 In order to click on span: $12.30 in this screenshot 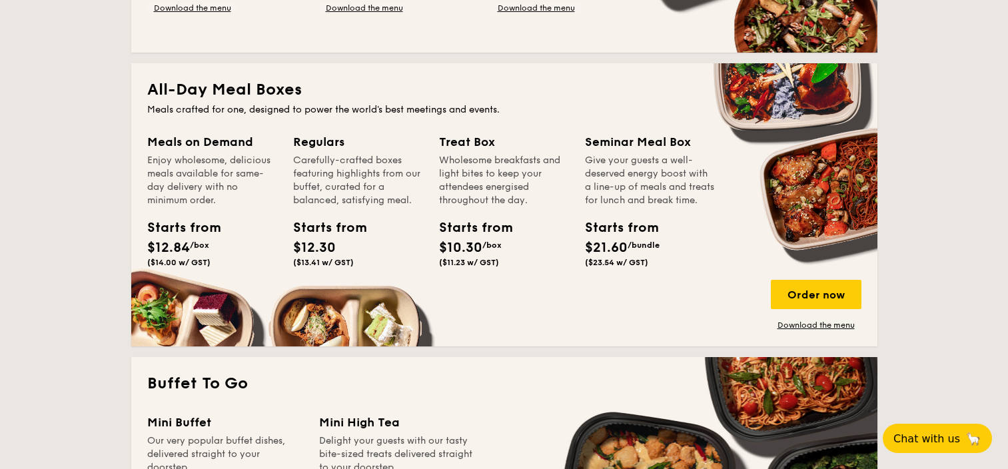, I will do `click(315, 248)`.